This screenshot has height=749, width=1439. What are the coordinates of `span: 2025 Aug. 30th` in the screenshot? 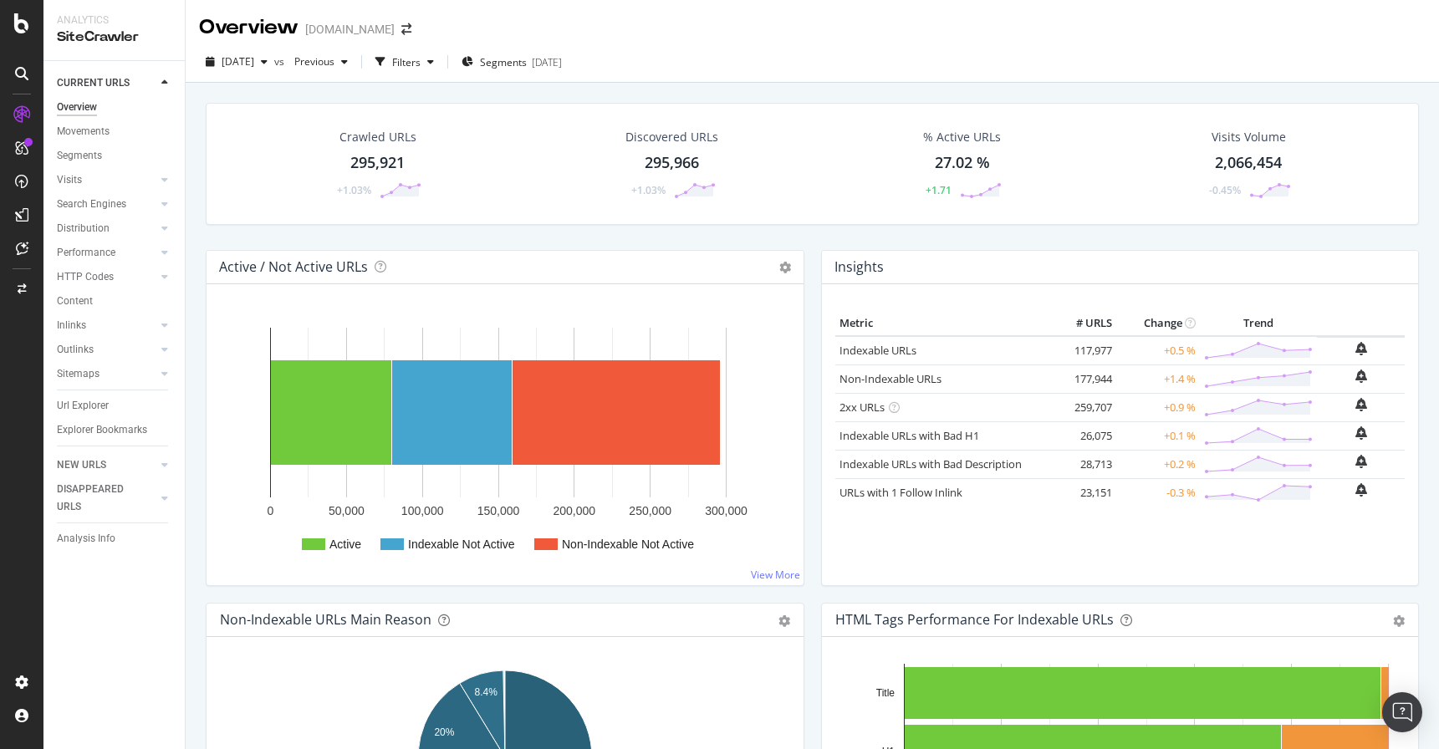 It's located at (237, 61).